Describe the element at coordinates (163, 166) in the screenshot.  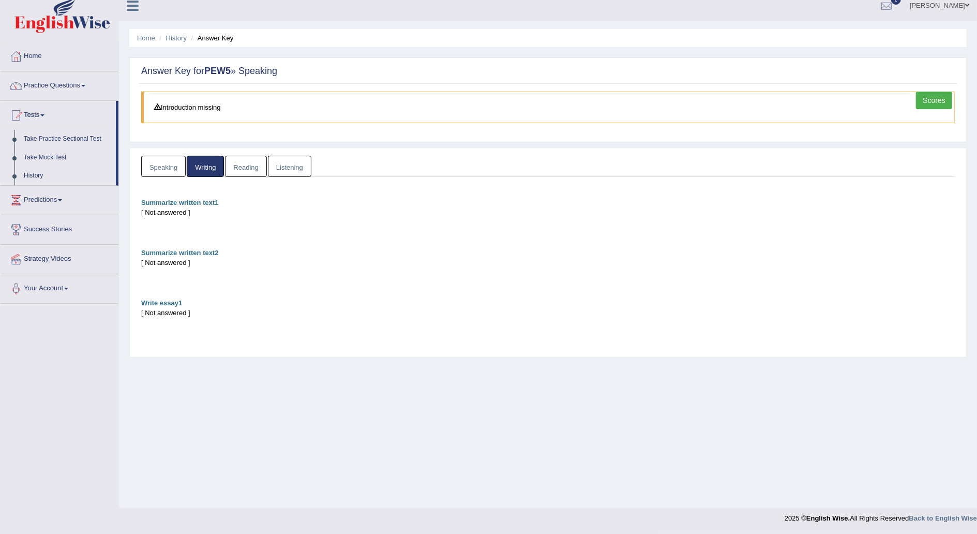
I see `a: Speaking` at that location.